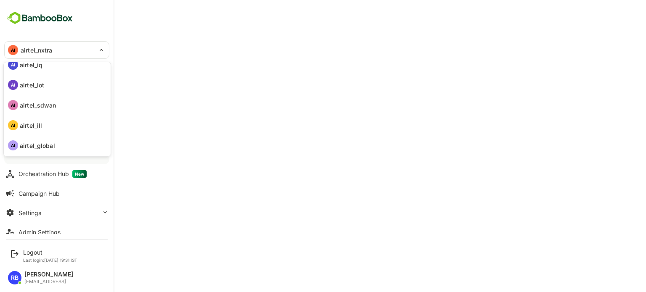 This screenshot has height=292, width=646. What do you see at coordinates (38, 105) in the screenshot?
I see `p: airtel_sdwan` at bounding box center [38, 105].